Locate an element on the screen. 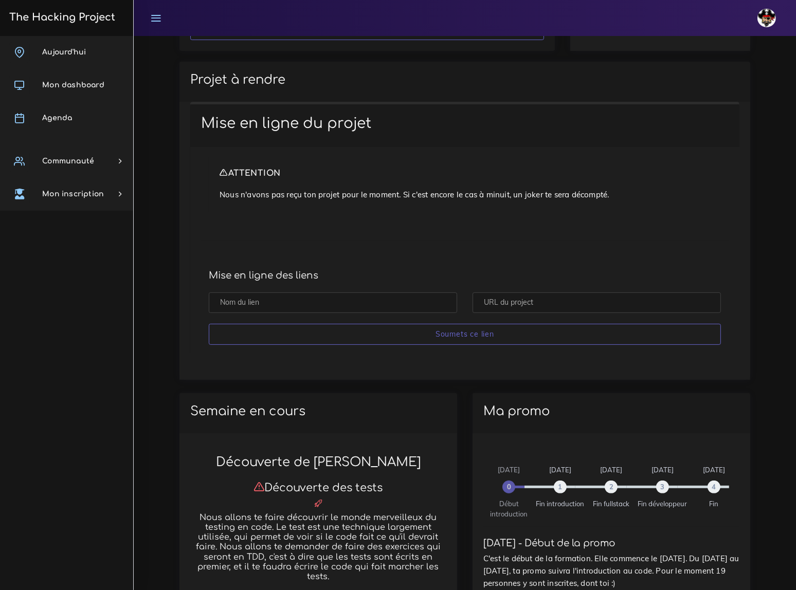  span: Fin is located at coordinates (713, 504).